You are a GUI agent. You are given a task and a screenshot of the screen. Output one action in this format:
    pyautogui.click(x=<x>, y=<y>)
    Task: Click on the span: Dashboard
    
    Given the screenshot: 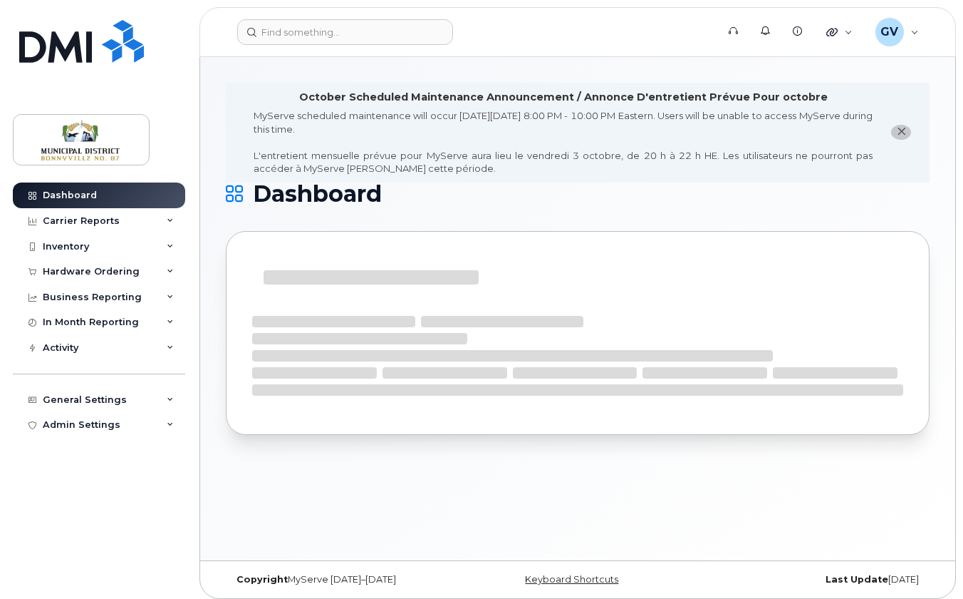 What is the action you would take?
    pyautogui.click(x=317, y=194)
    